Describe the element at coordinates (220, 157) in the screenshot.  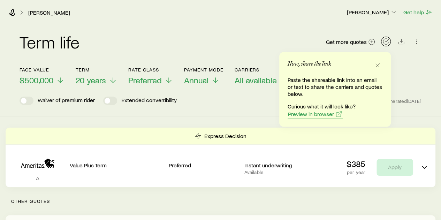
I see `div: Term quotes` at that location.